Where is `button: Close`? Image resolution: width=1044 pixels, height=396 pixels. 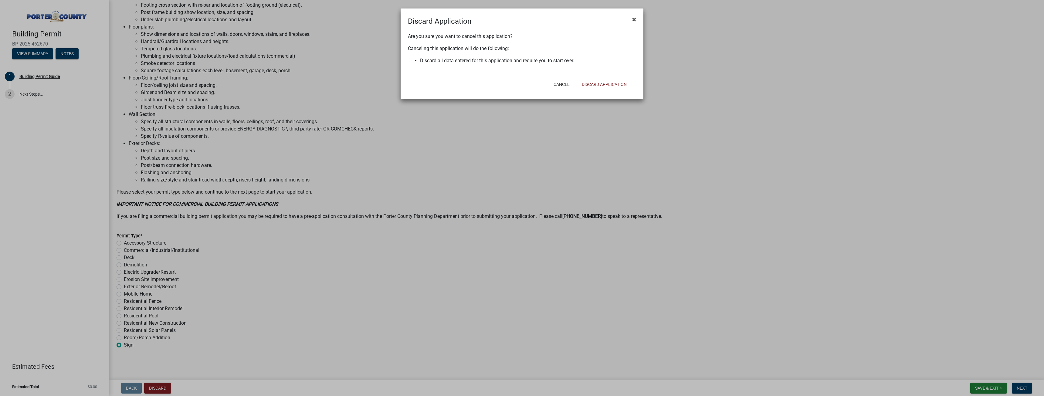
button: Close is located at coordinates (634, 19).